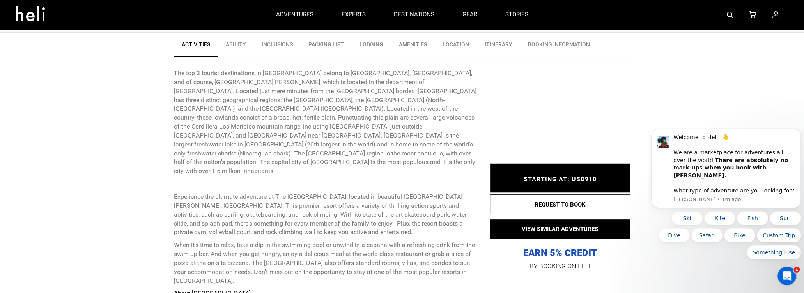  Describe the element at coordinates (413, 46) in the screenshot. I see `a: Amenities` at that location.